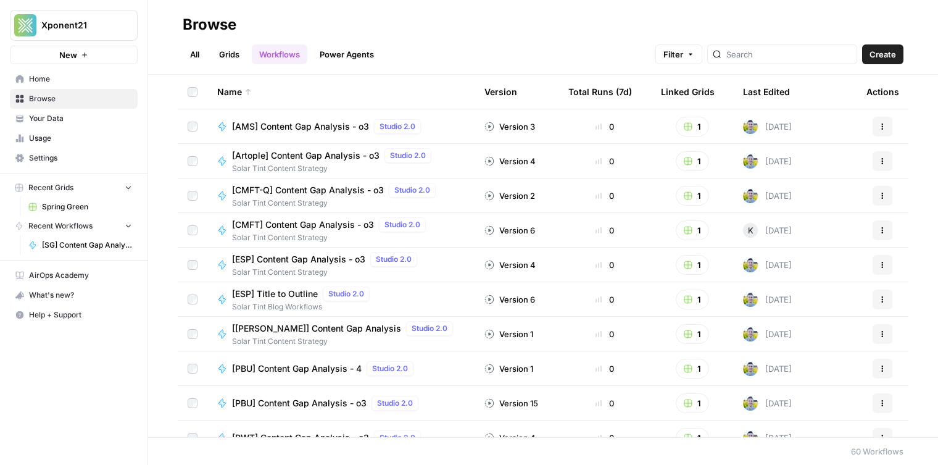  Describe the element at coordinates (73, 188) in the screenshot. I see `button: Recent Grids` at that location.